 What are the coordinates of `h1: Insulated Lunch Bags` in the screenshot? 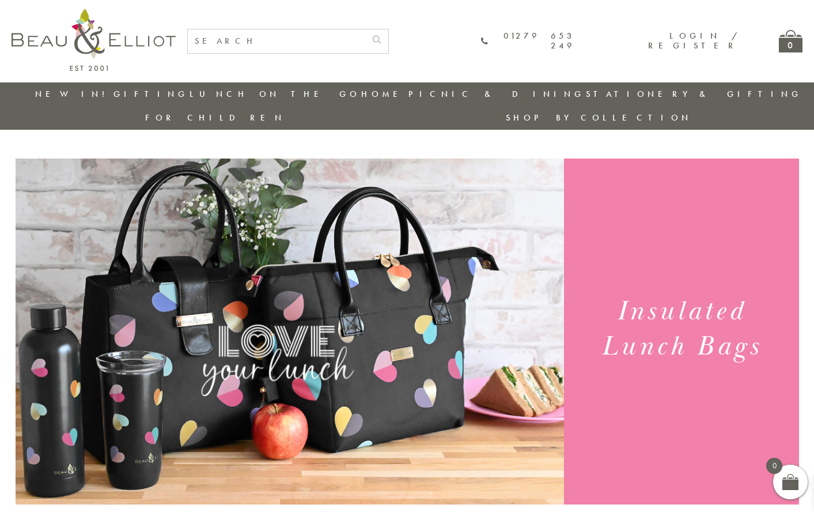 It's located at (681, 329).